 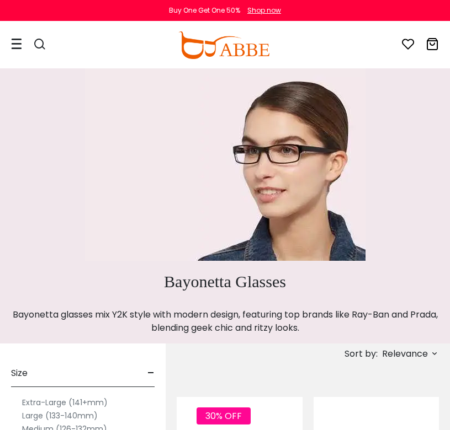 What do you see at coordinates (204, 10) in the screenshot?
I see `div: Buy One Get One 50%` at bounding box center [204, 10].